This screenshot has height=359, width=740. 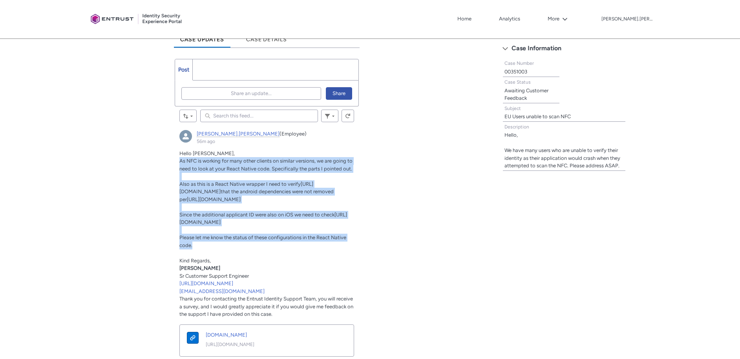 I want to click on a: 56m ago, so click(x=206, y=141).